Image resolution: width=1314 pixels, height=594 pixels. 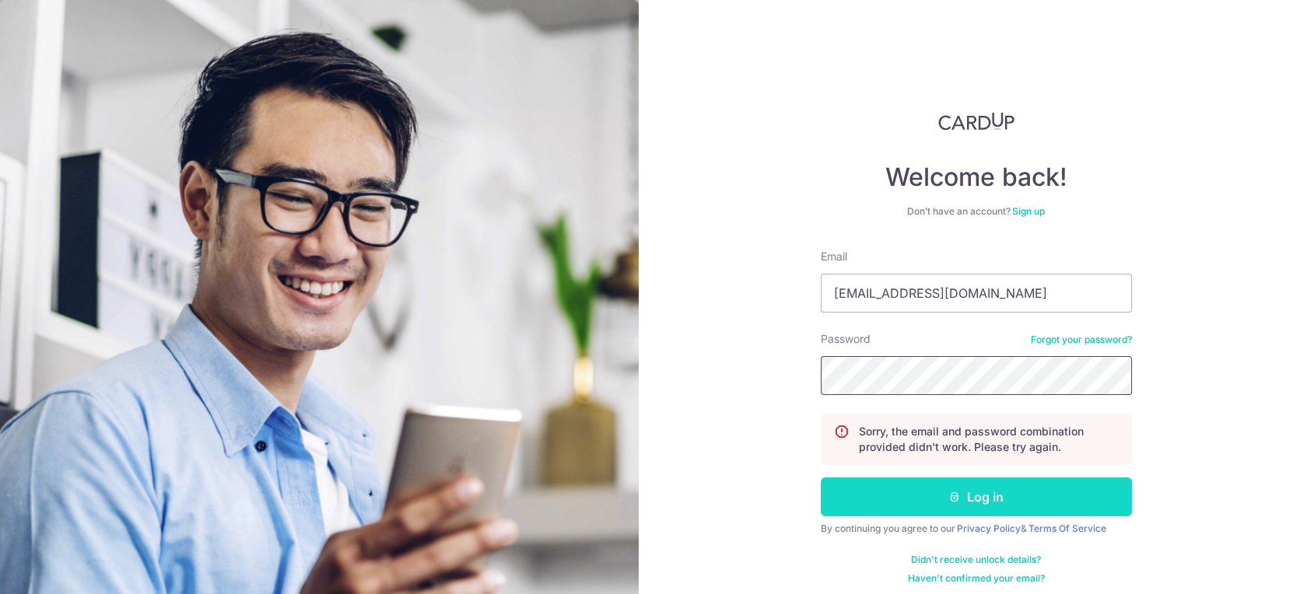 I want to click on input: Enter your Email, so click(x=976, y=293).